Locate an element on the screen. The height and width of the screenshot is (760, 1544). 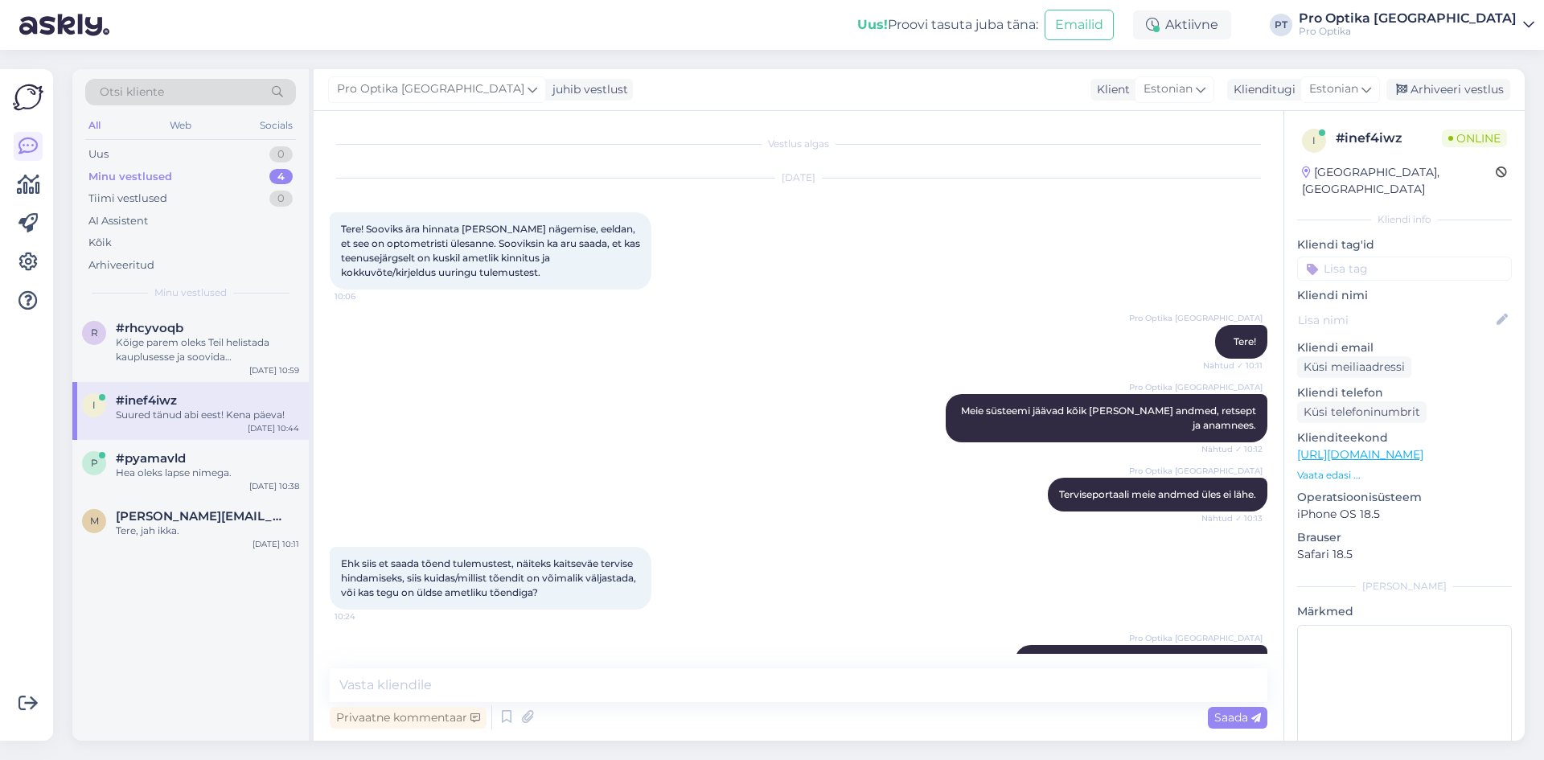
div: Privaatne kommentaar is located at coordinates (408, 717).